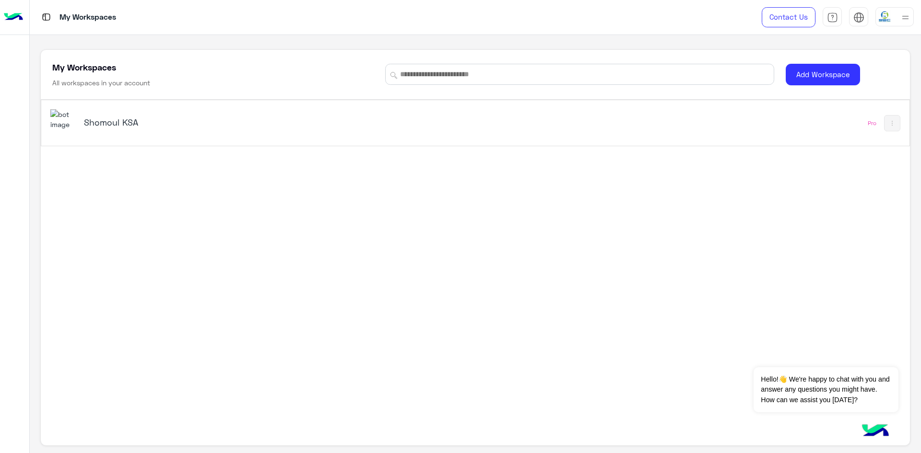  What do you see at coordinates (825, 390) in the screenshot?
I see `span: Hello!👋 We're happy to chat with you and answer any questions you might have. How can we assist y...` at bounding box center [825, 390].